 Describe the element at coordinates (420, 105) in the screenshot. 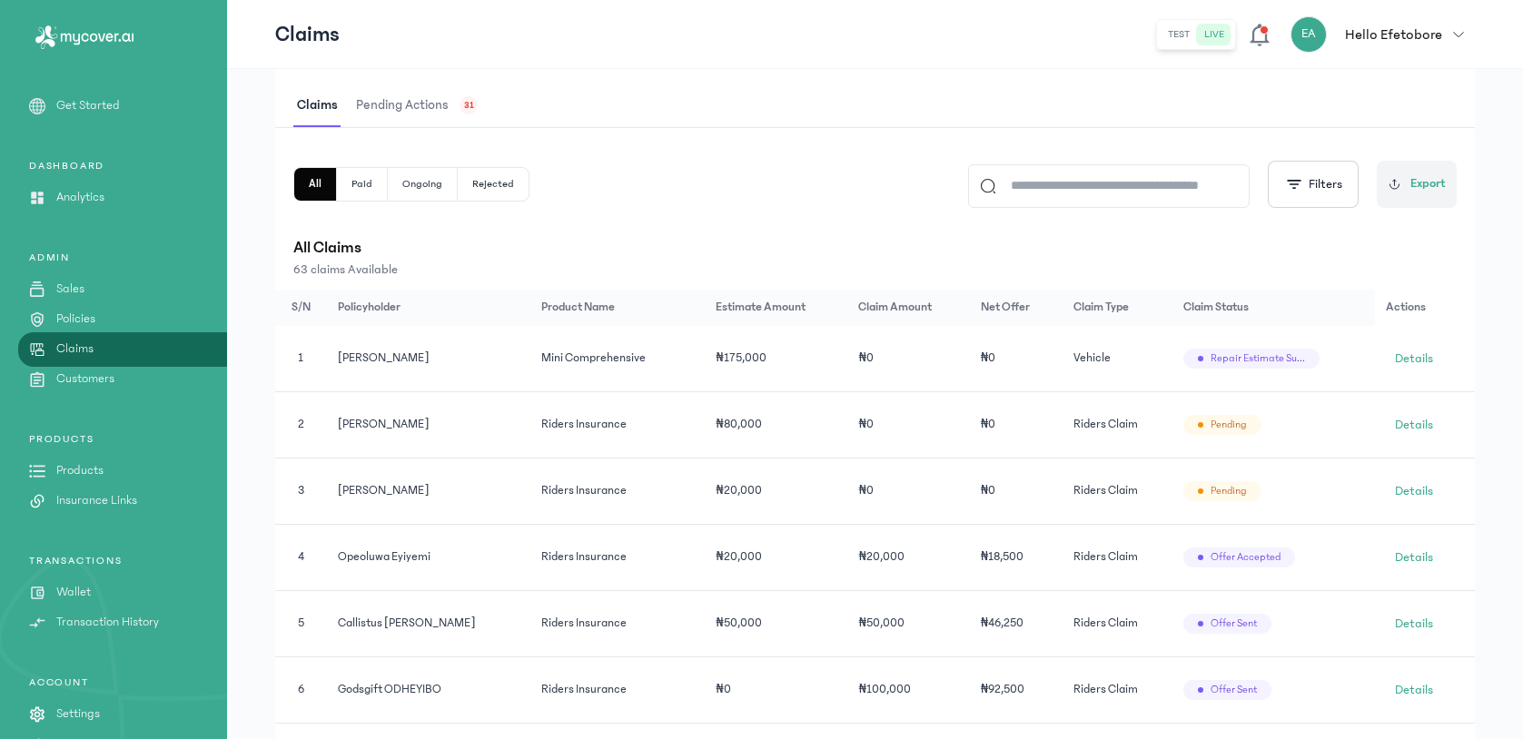

I see `button: Pending actions31` at that location.